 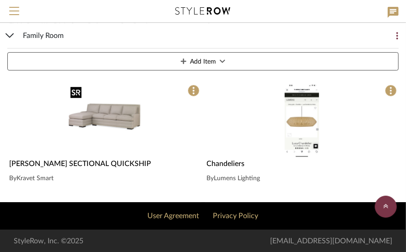 What do you see at coordinates (49, 241) in the screenshot?
I see `div: StyleRow, Inc. ©2025` at bounding box center [49, 241].